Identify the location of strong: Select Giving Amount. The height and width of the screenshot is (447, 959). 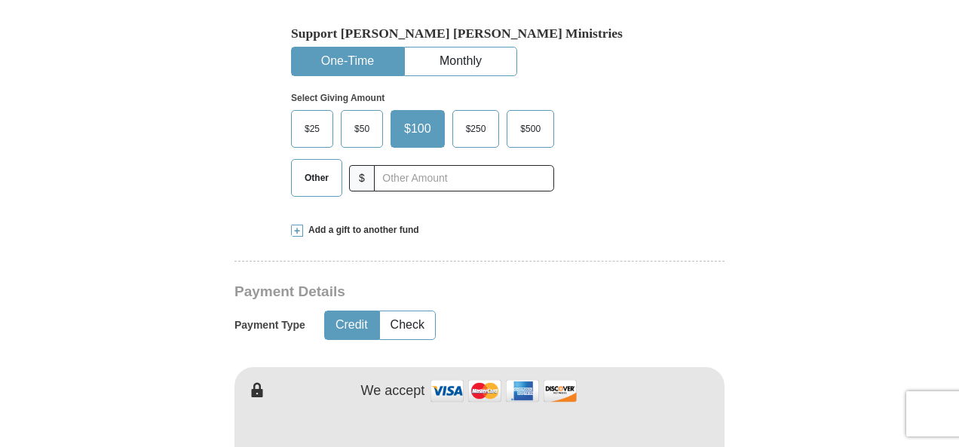
(338, 98).